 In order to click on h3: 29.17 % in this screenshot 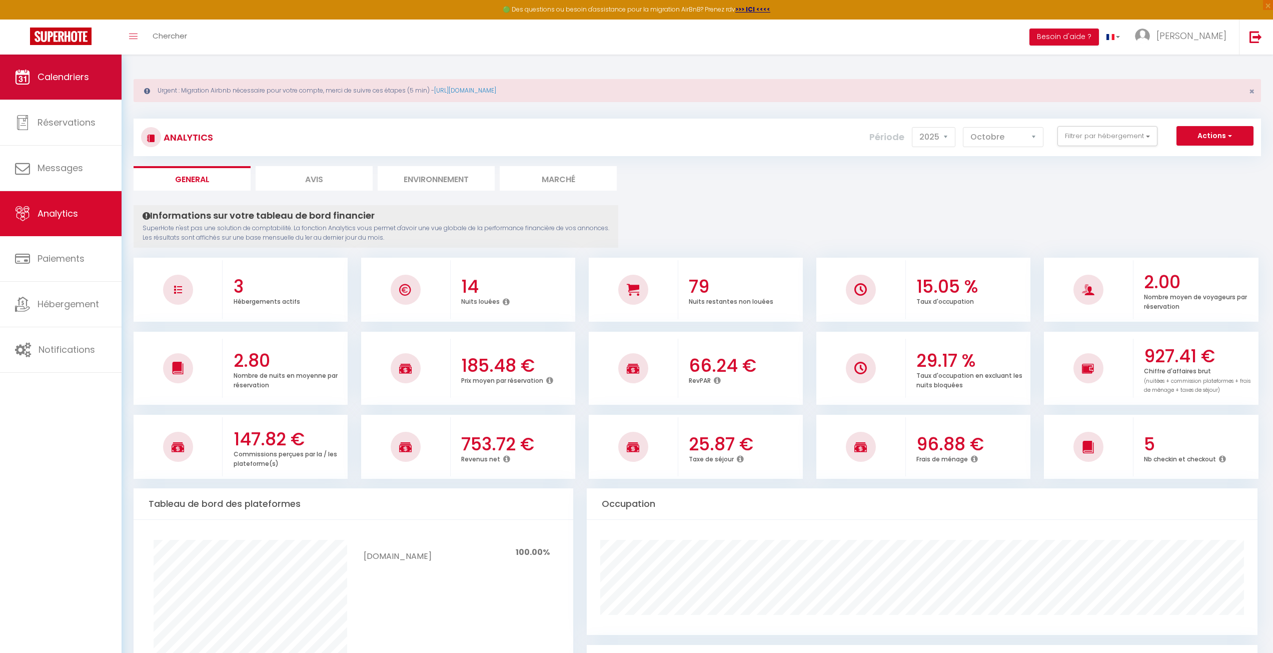, I will do `click(972, 361)`.